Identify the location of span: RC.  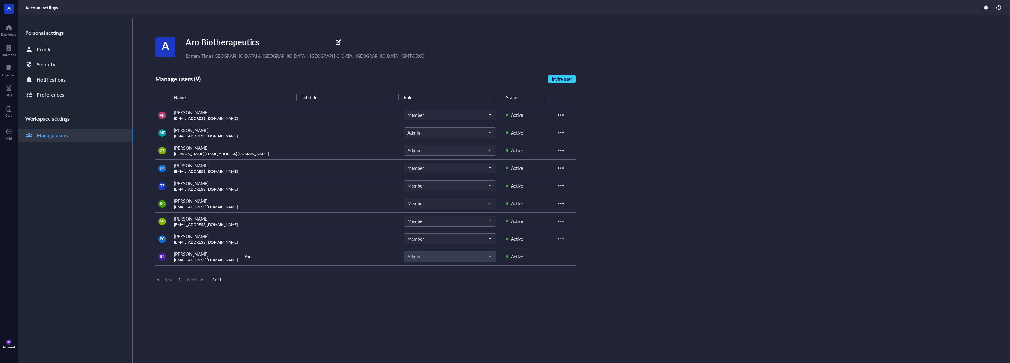
(162, 204).